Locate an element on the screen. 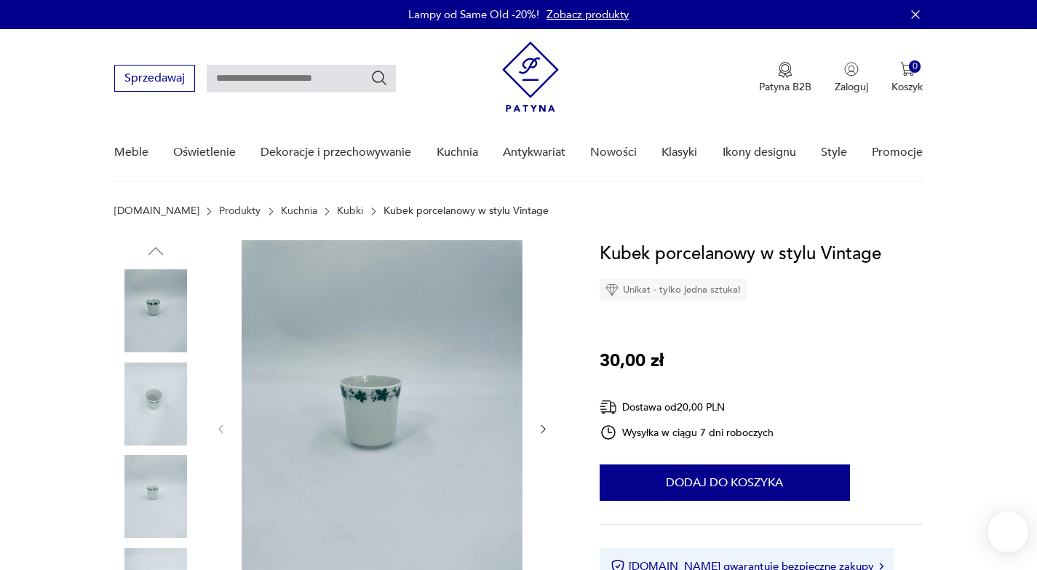 Image resolution: width=1037 pixels, height=570 pixels. p: 30,00 zł is located at coordinates (632, 361).